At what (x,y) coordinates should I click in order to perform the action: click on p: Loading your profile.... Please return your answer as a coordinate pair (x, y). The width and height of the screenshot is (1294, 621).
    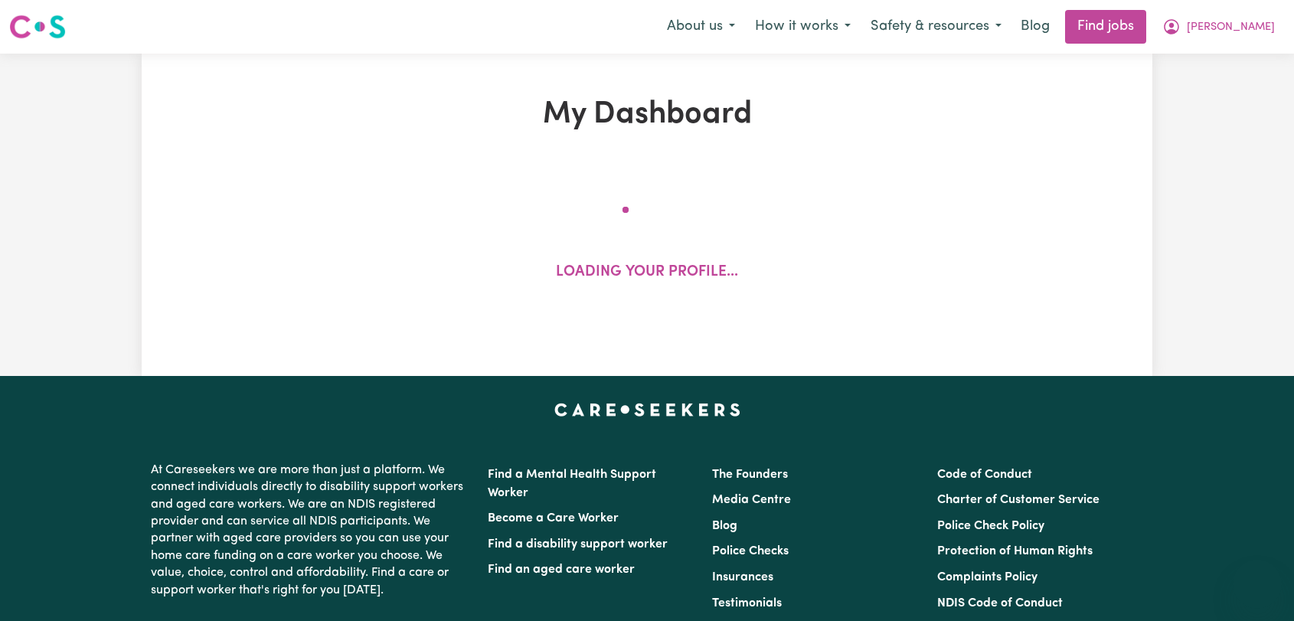
    Looking at the image, I should click on (647, 273).